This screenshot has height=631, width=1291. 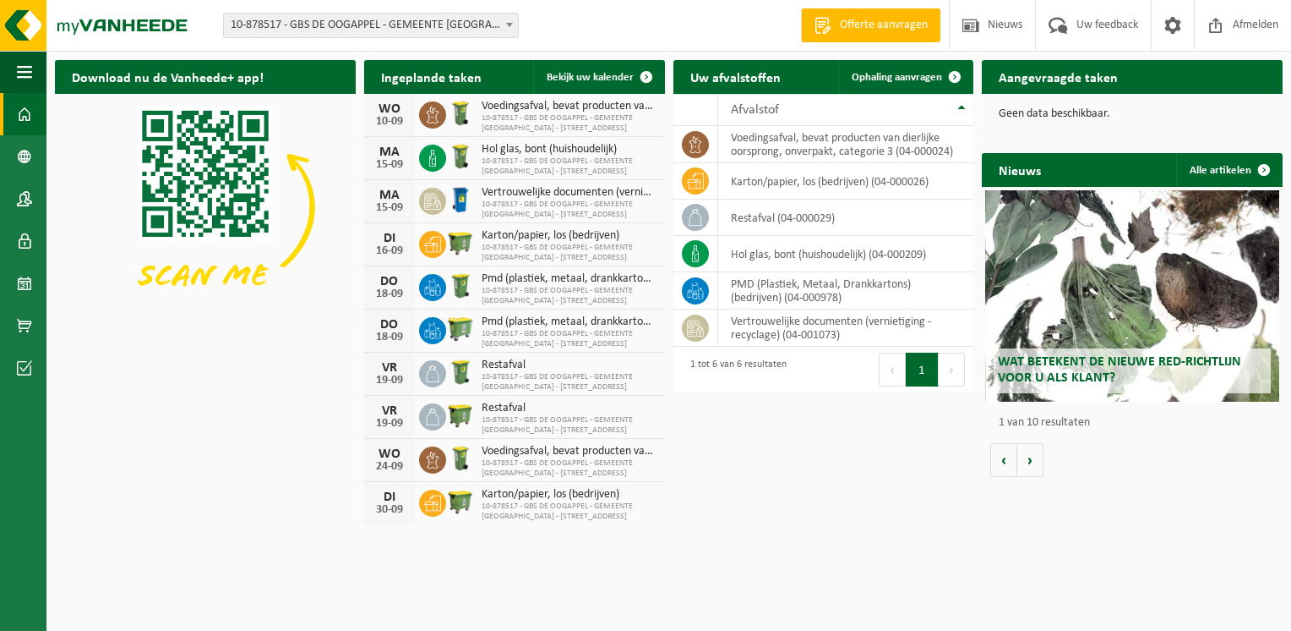 I want to click on button: Previous, so click(x=893, y=369).